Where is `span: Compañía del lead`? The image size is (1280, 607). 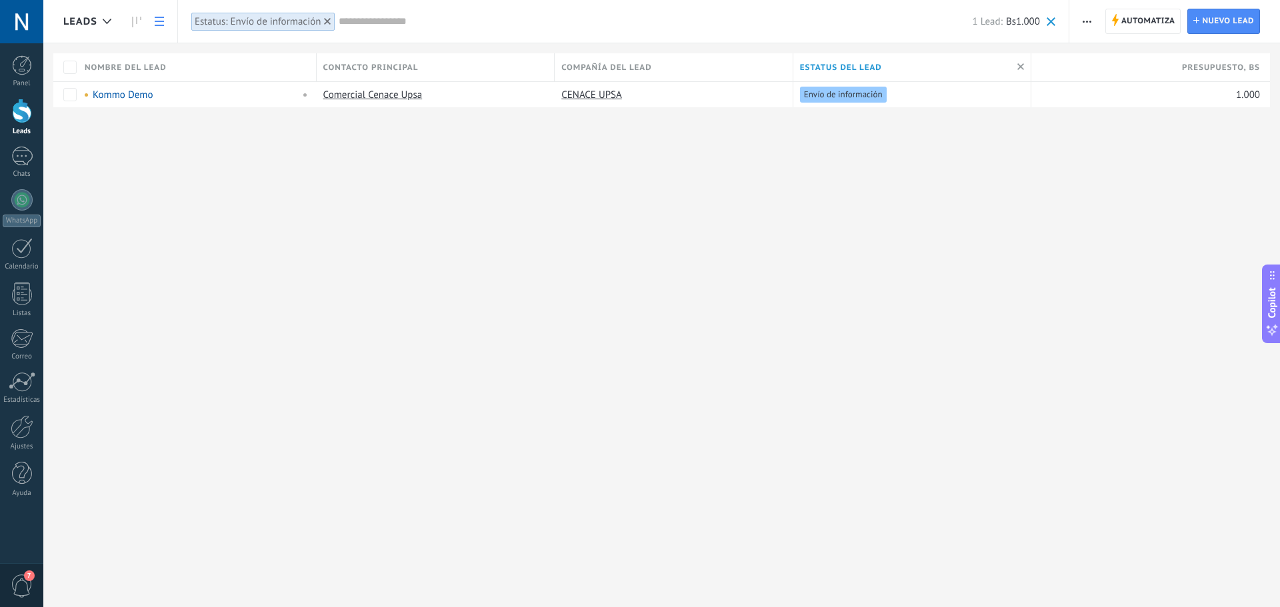
span: Compañía del lead is located at coordinates (607, 67).